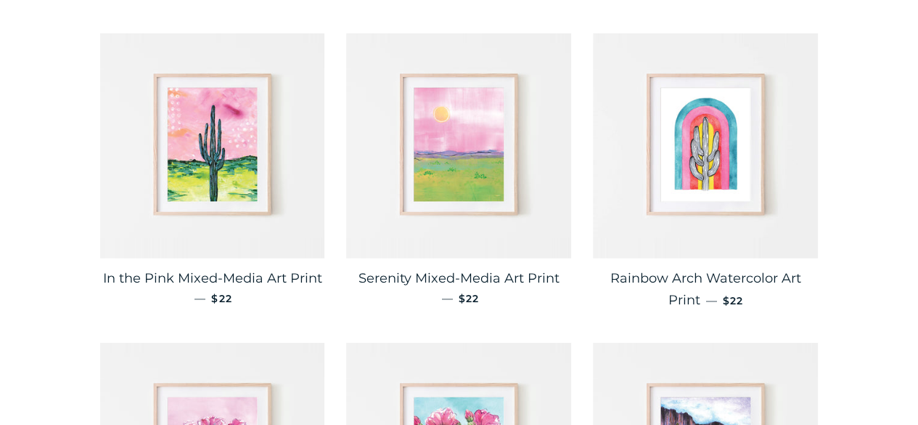 The image size is (918, 425). I want to click on a: Serenity Mixed-Media Art Print, so click(459, 146).